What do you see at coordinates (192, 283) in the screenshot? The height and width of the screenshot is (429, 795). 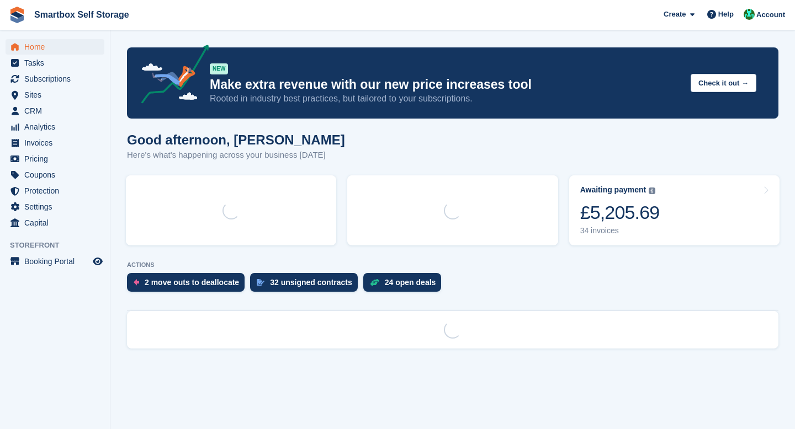 I see `div: 2 move outs to deallocate` at bounding box center [192, 283].